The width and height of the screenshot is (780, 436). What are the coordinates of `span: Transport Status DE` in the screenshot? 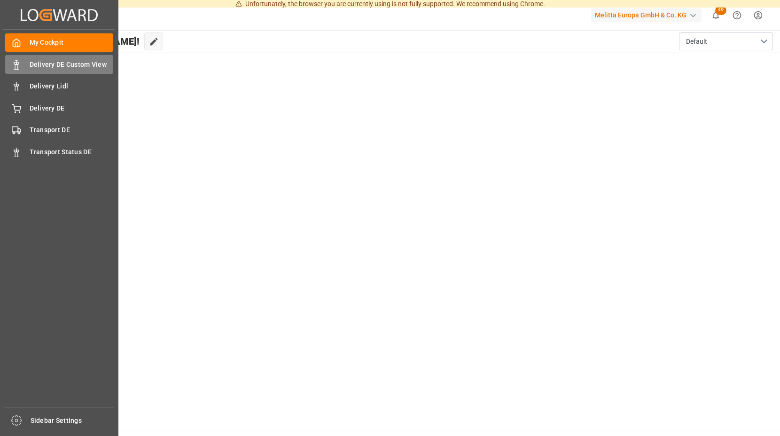 It's located at (71, 152).